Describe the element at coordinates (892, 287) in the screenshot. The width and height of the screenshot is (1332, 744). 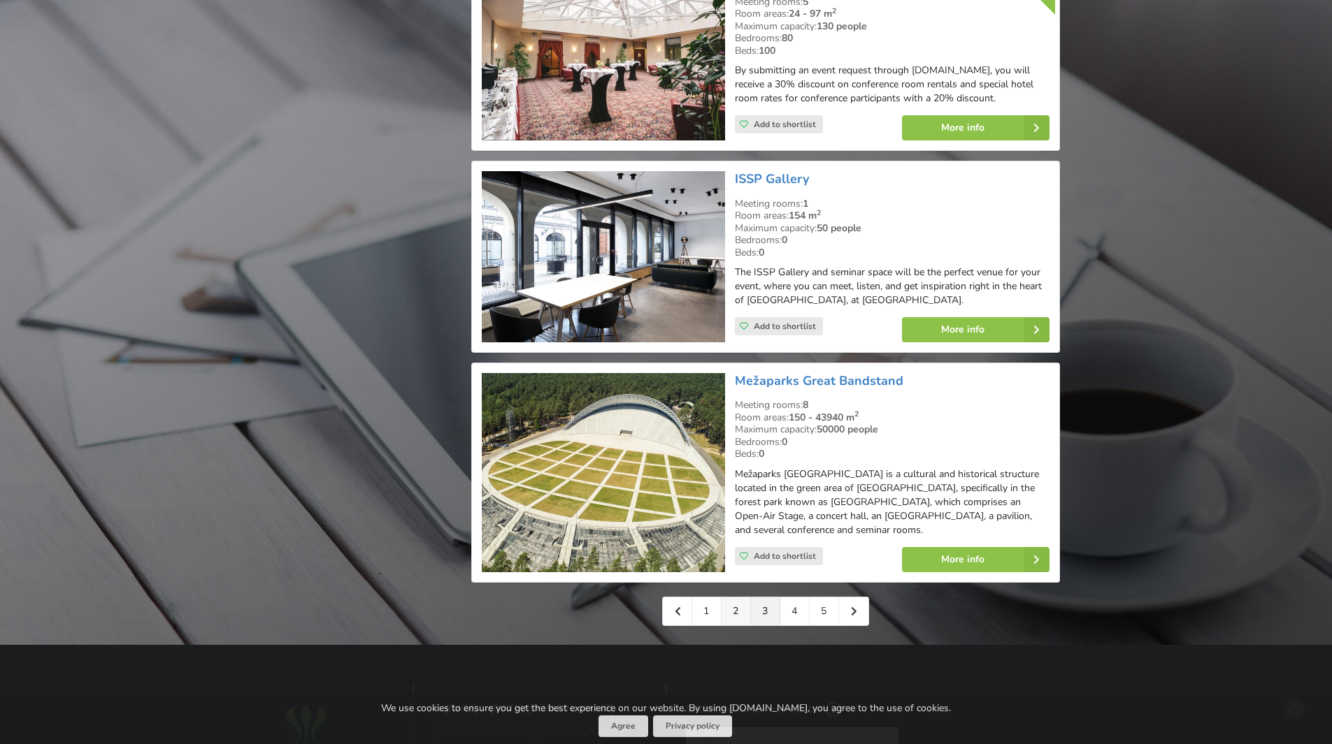
I see `p: The ISSP Gallery and seminar space will be the perfect venue for your event, where you can meet, ...` at that location.